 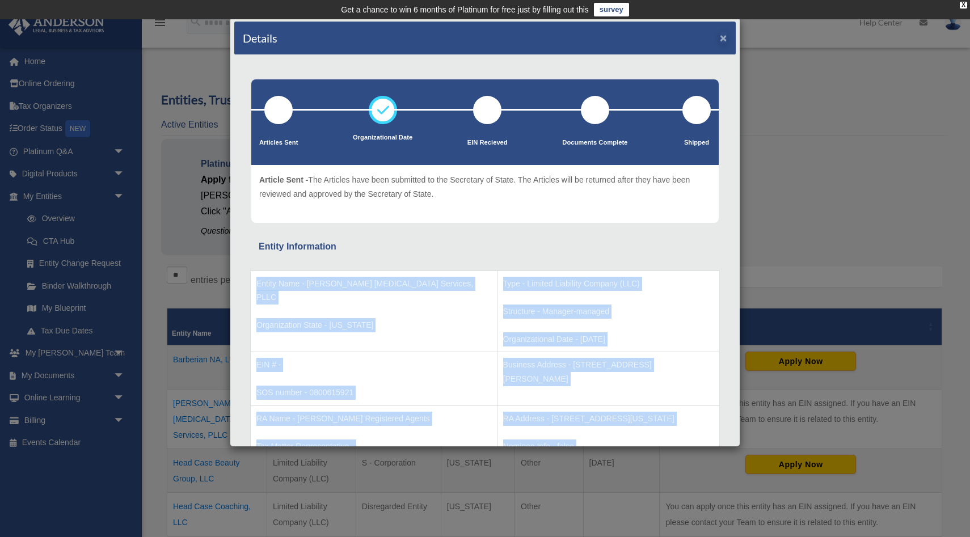 I want to click on p: EIN # -, so click(x=374, y=365).